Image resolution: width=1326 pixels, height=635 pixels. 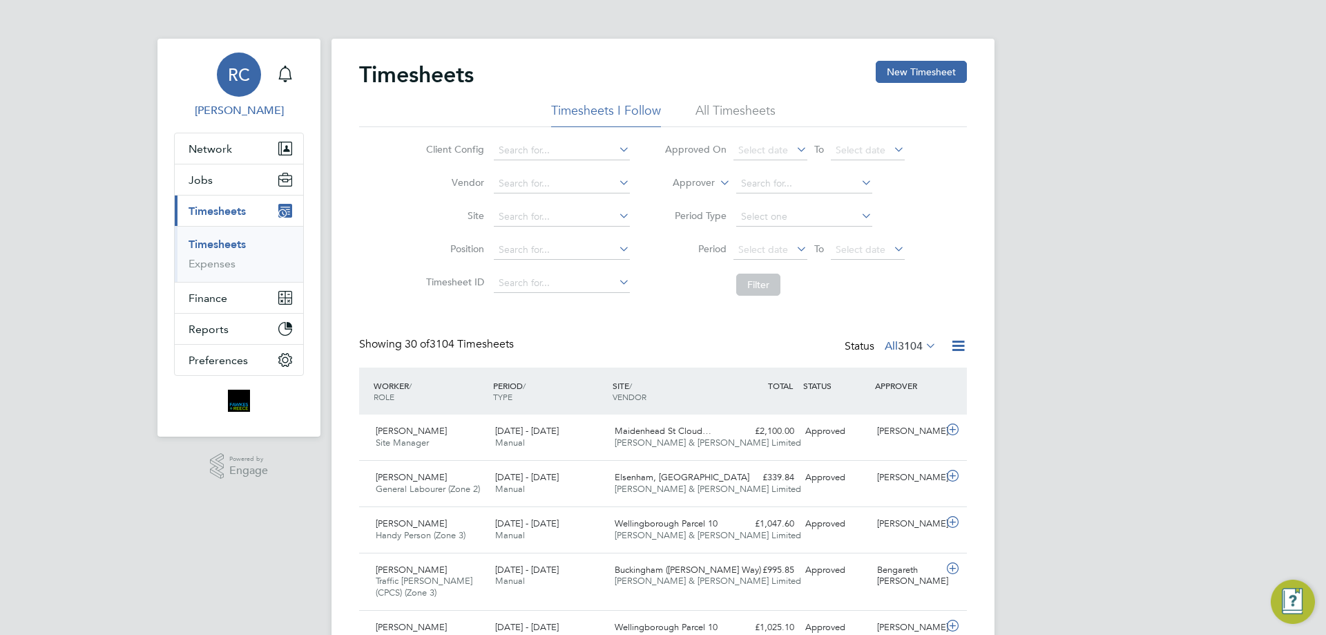 What do you see at coordinates (421, 535) in the screenshot?
I see `span: Handy Person (Zone 3)` at bounding box center [421, 535].